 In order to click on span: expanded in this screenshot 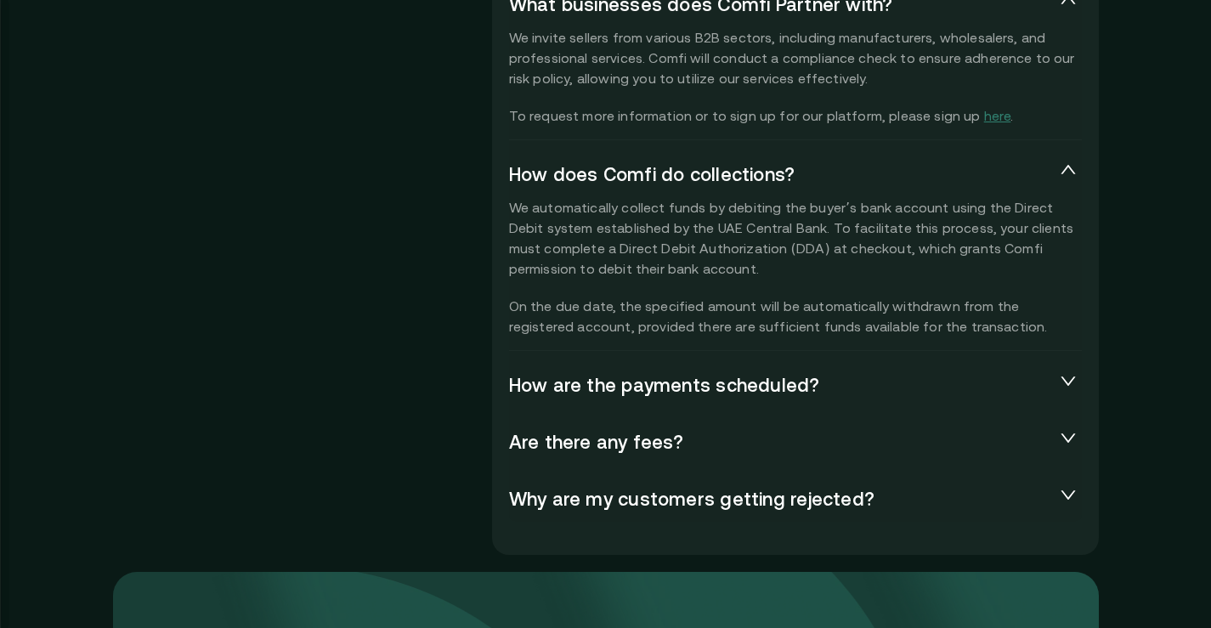, I will do `click(1068, 170)`.